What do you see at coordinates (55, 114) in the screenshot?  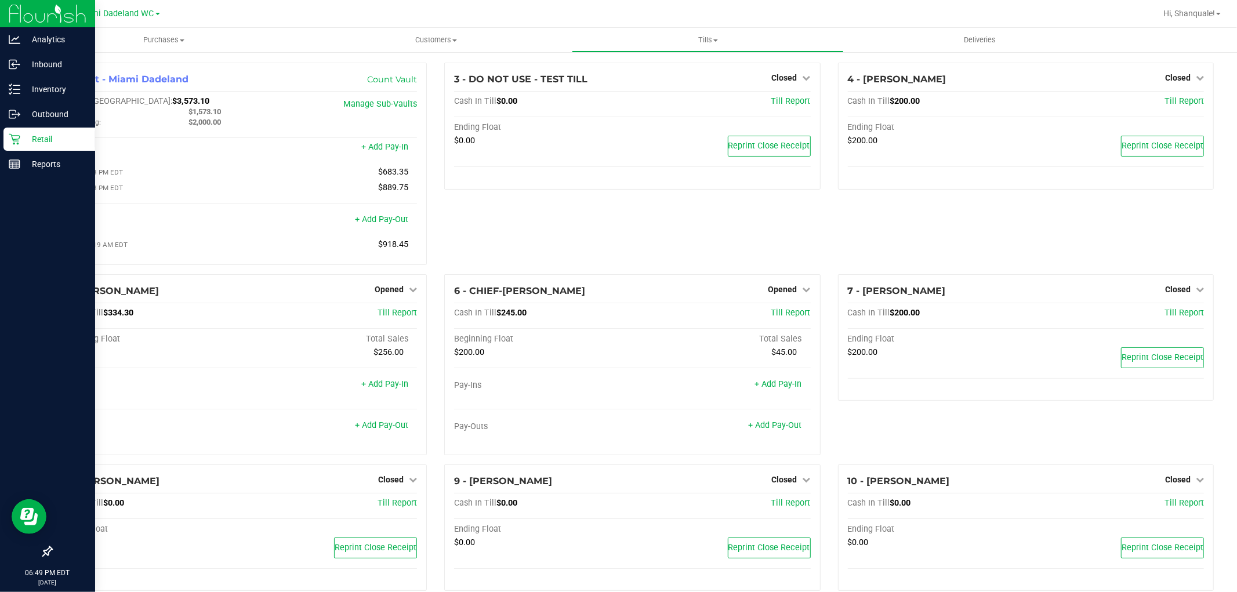 I see `p: Outbound` at bounding box center [55, 114].